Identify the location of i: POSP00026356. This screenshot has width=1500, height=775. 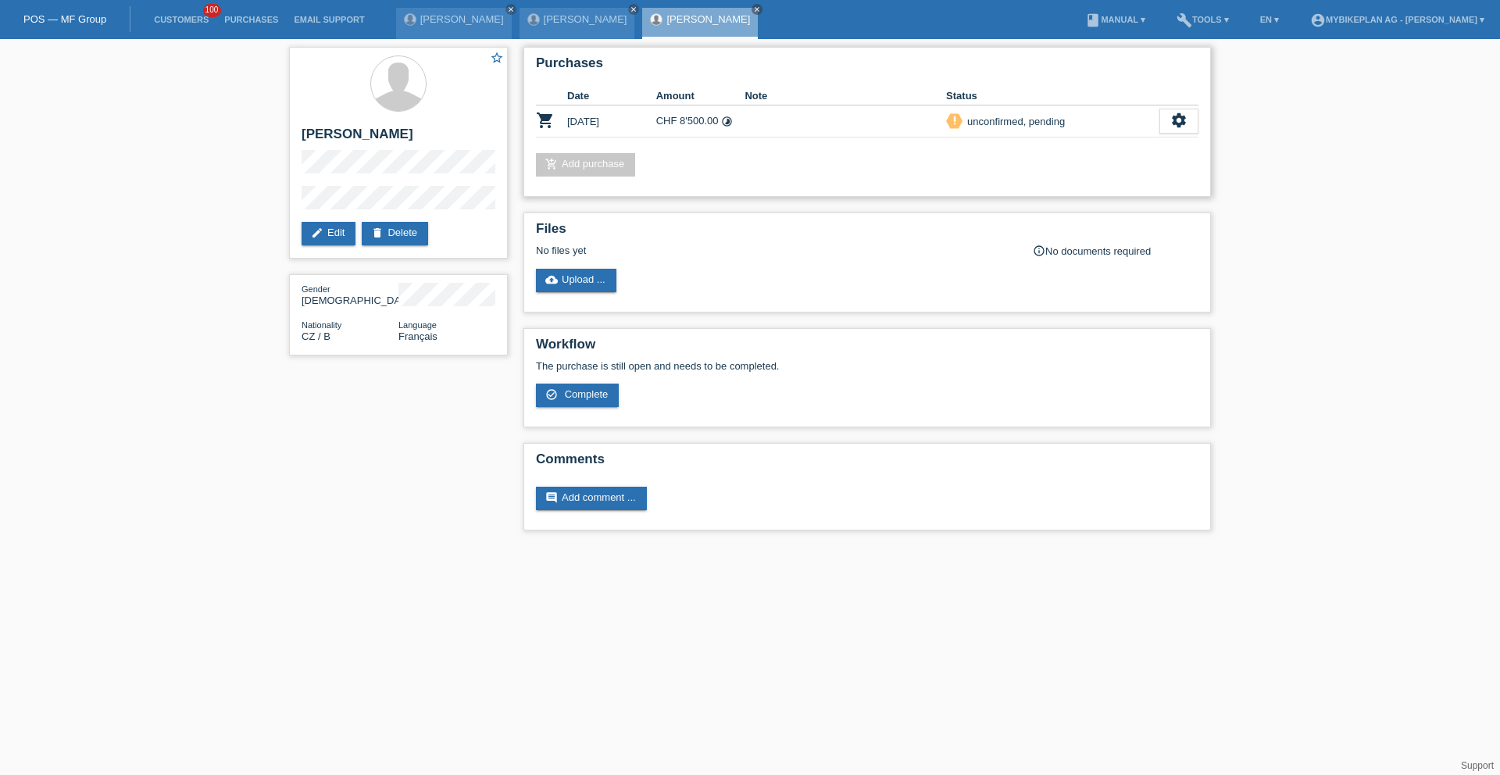
(545, 120).